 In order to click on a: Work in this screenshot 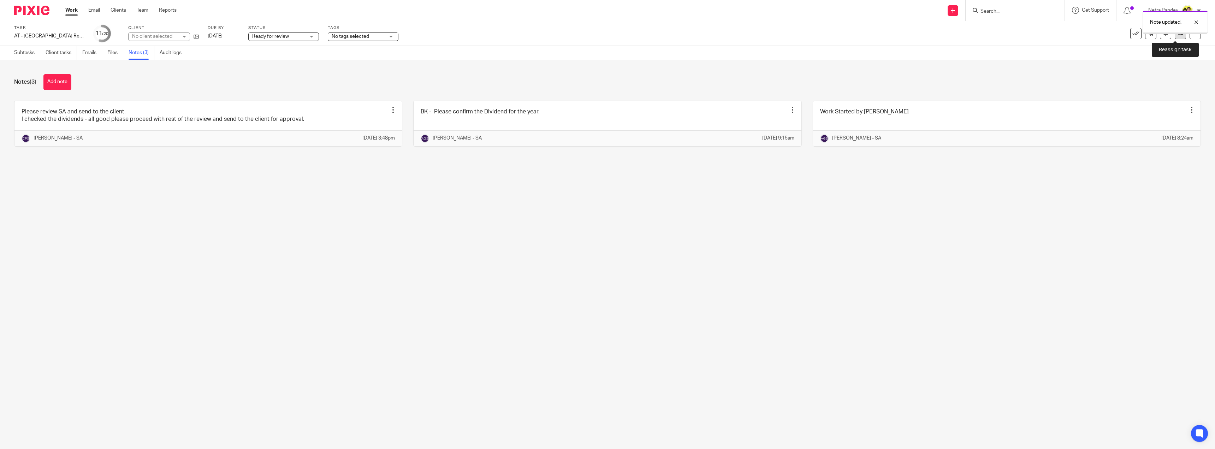, I will do `click(71, 10)`.